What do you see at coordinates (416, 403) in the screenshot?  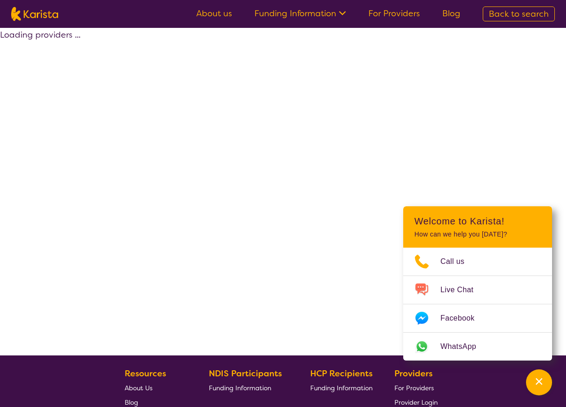 I see `span: Provider Login` at bounding box center [416, 403].